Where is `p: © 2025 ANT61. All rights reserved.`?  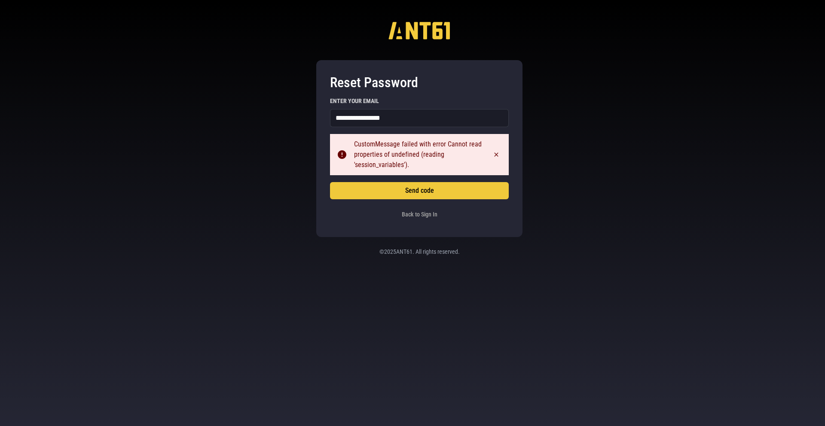 p: © 2025 ANT61. All rights reserved. is located at coordinates (419, 252).